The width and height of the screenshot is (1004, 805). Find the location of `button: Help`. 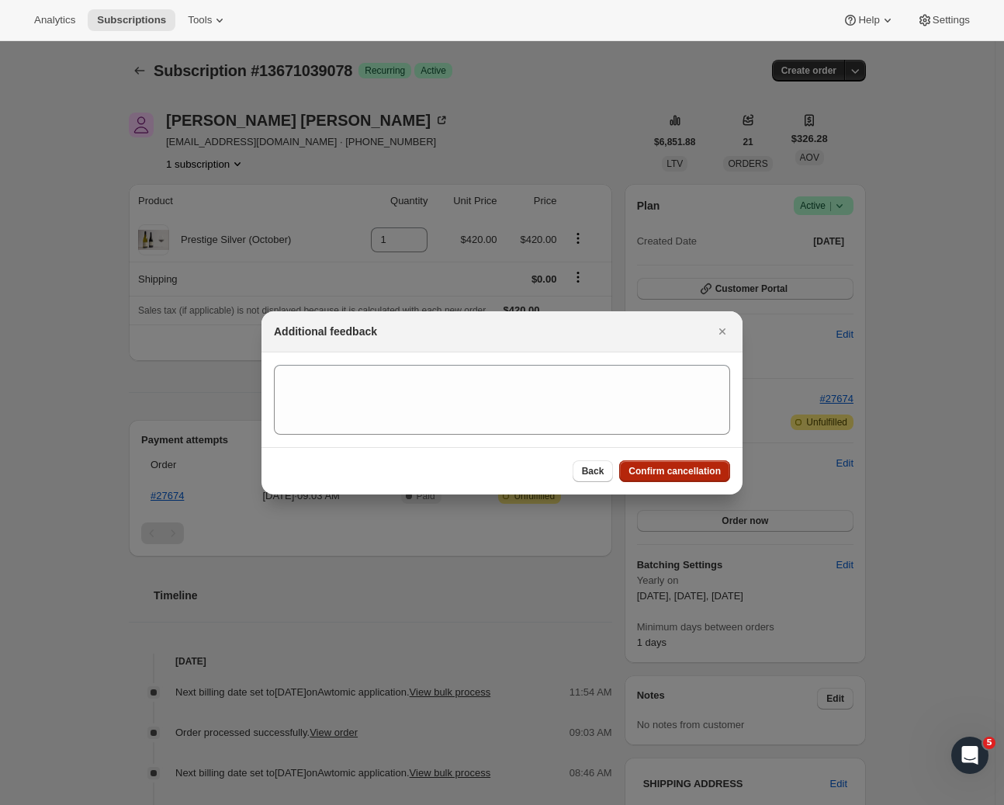

button: Help is located at coordinates (868, 20).